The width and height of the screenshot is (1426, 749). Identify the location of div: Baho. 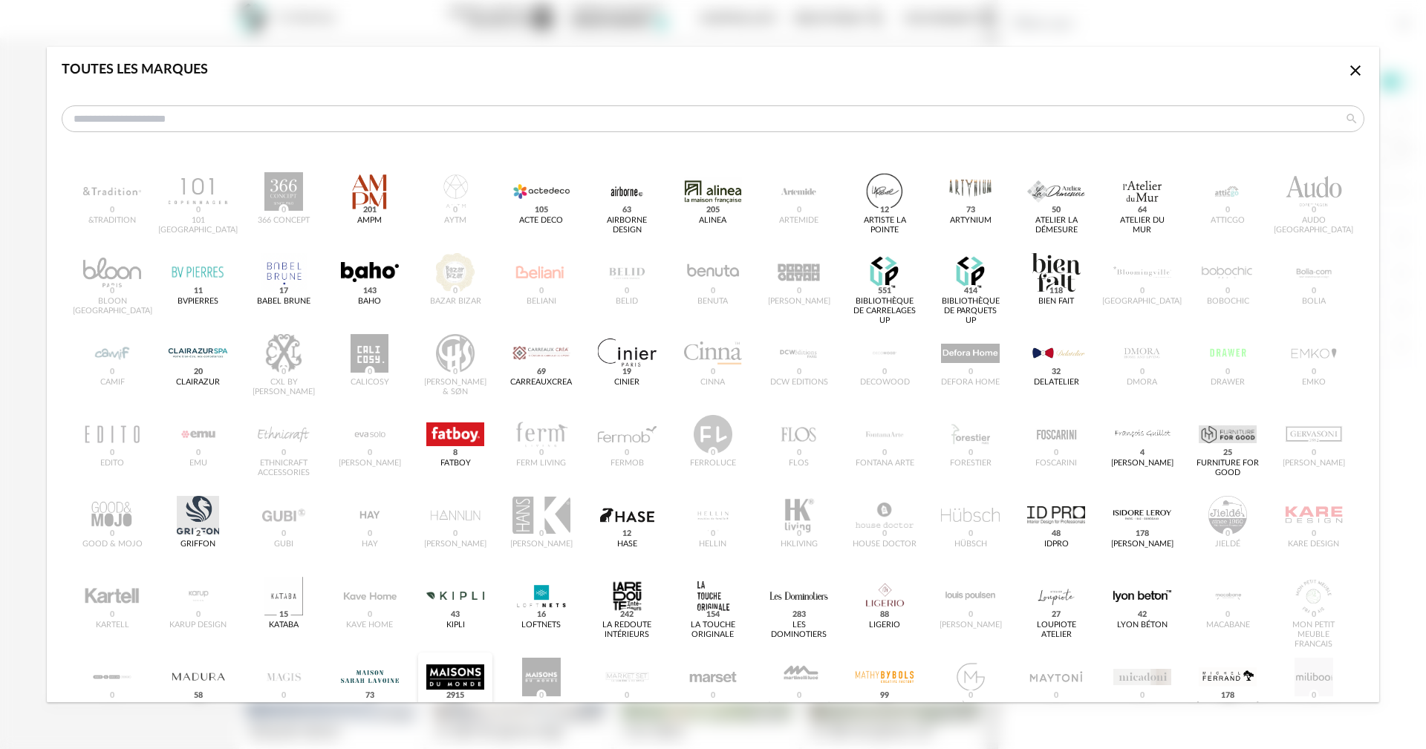
(369, 302).